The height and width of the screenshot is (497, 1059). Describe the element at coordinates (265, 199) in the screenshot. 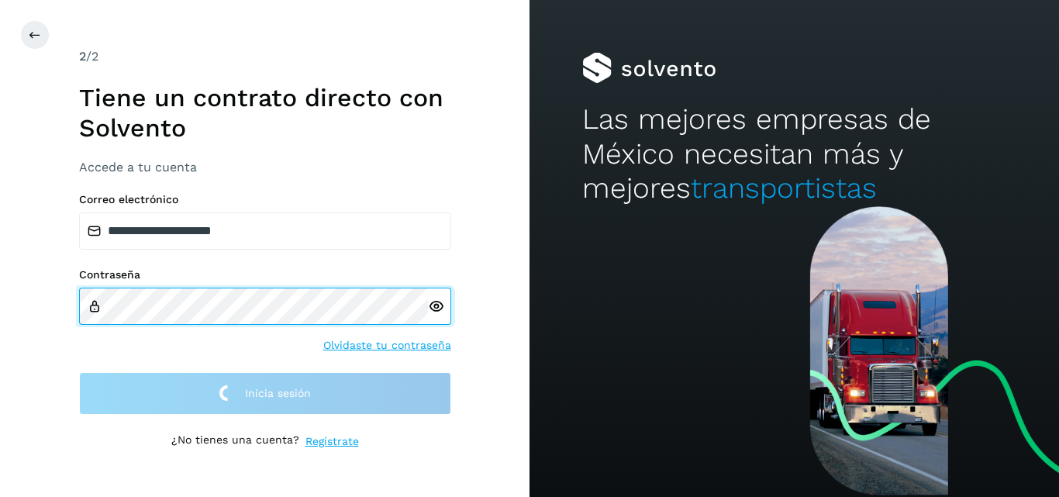

I see `label: Correo electrónico` at that location.